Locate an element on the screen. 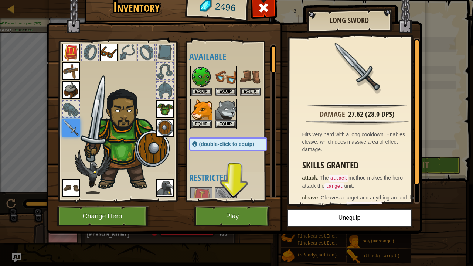  strong: attack is located at coordinates (309, 178).